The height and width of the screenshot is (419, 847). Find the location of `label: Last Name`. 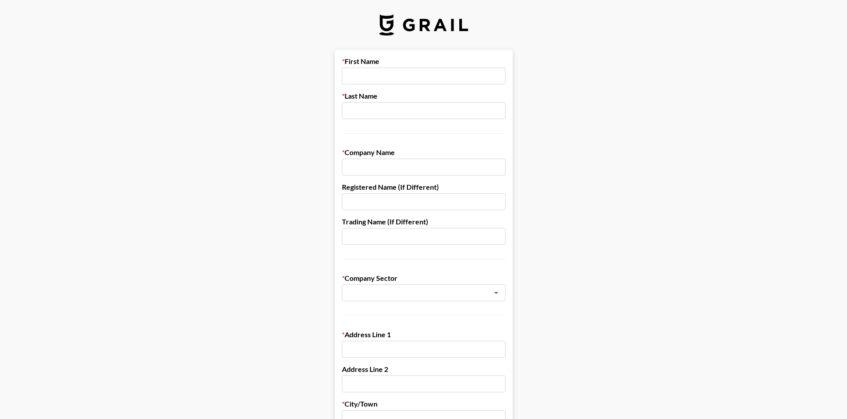

label: Last Name is located at coordinates (424, 96).